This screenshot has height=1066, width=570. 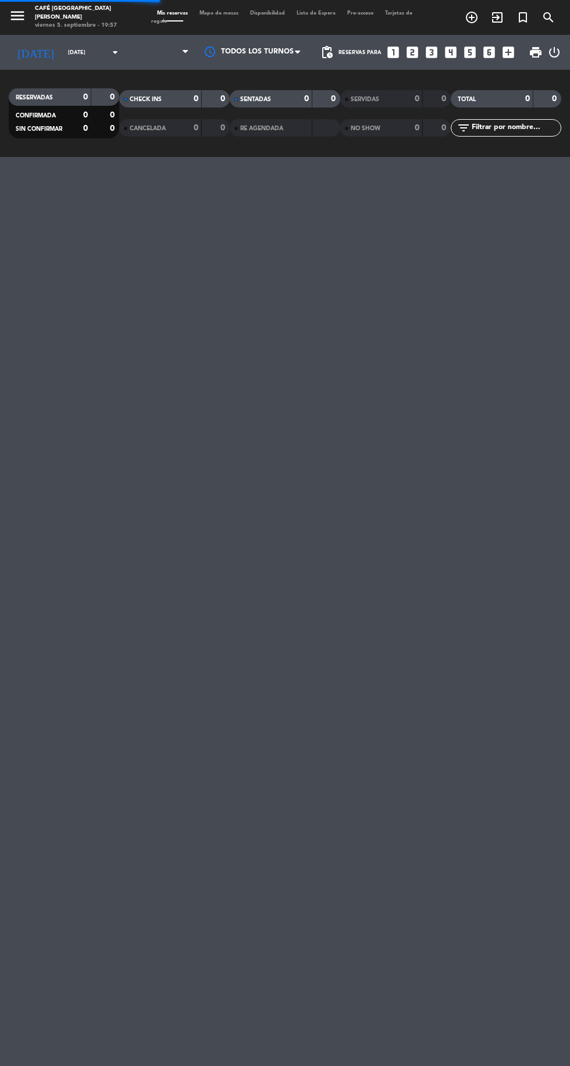 I want to click on i: looks_one, so click(x=393, y=52).